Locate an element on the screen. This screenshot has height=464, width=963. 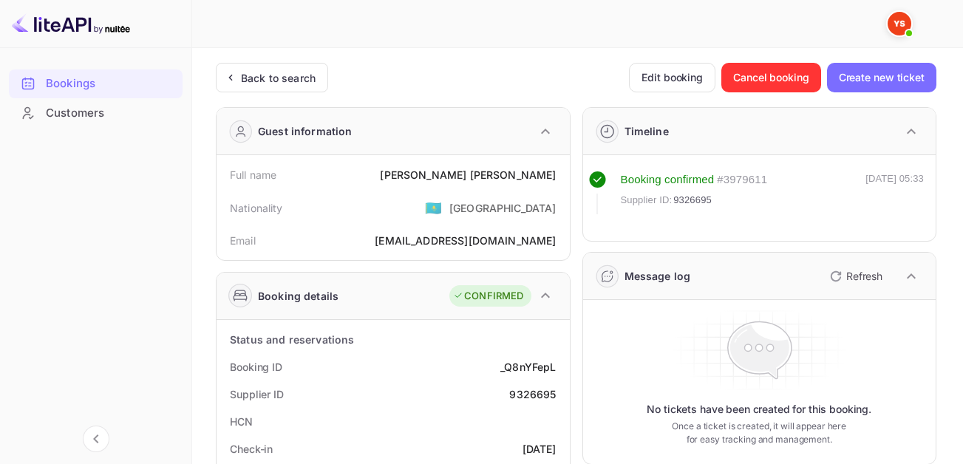
button: Collapse navigation is located at coordinates (96, 439).